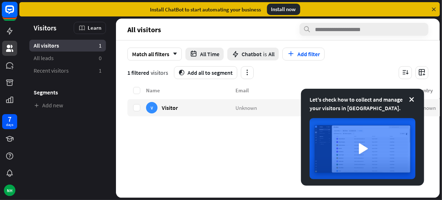  Describe the element at coordinates (283, 9) in the screenshot. I see `div: Install now` at that location.